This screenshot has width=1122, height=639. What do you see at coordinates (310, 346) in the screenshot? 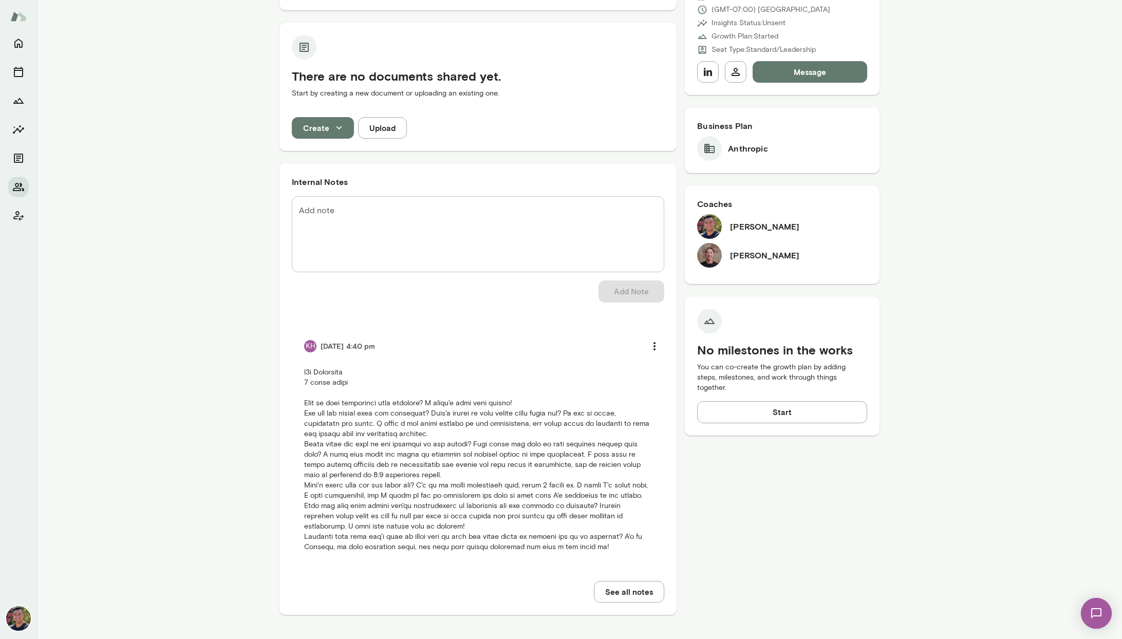
I see `div: KH` at bounding box center [310, 346].